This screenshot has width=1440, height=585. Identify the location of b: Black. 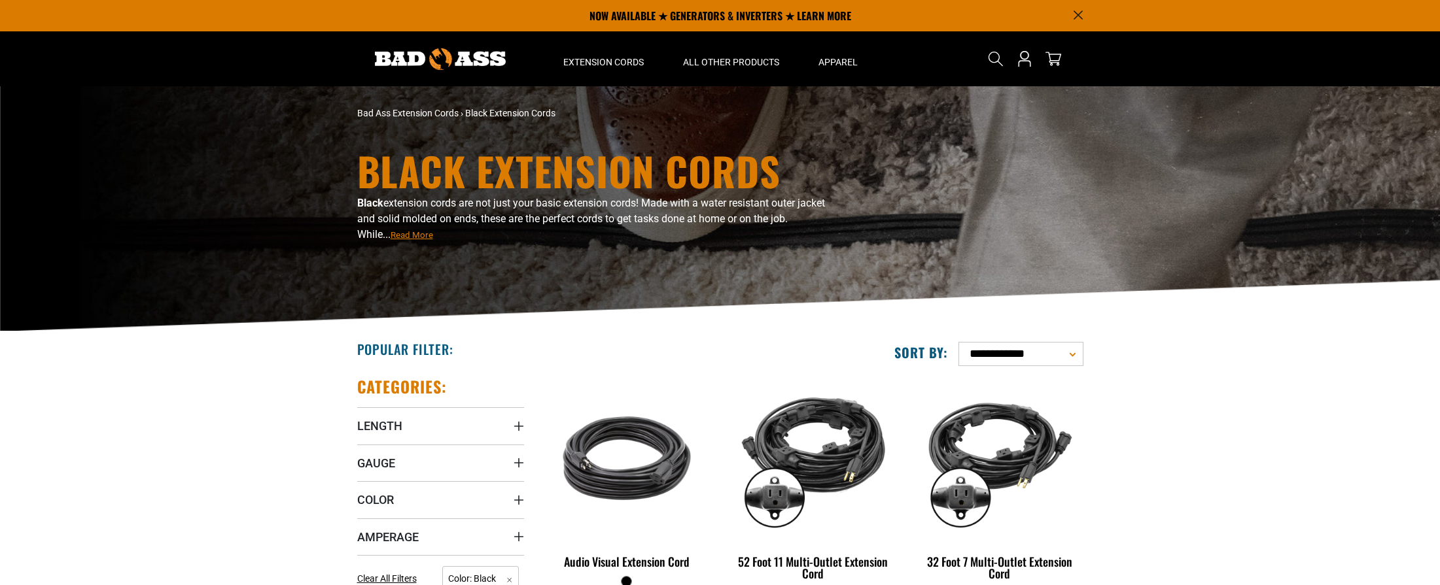
(370, 203).